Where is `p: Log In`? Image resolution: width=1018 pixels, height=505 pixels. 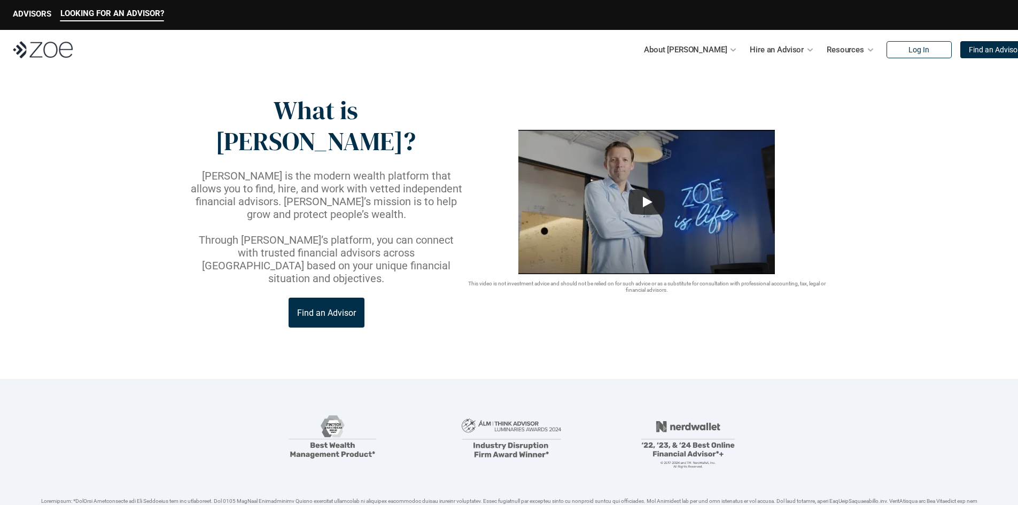 p: Log In is located at coordinates (919, 50).